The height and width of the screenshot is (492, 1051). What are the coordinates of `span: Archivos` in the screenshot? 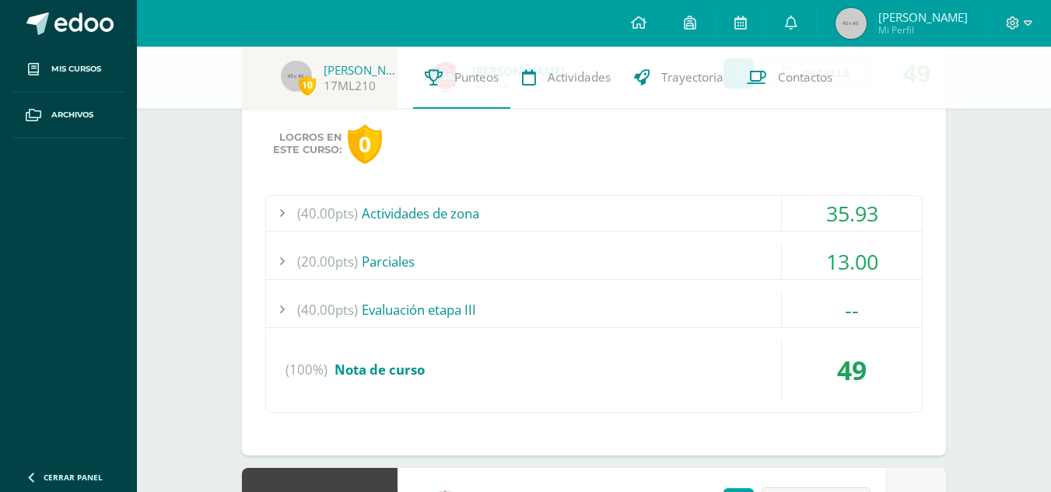 It's located at (72, 115).